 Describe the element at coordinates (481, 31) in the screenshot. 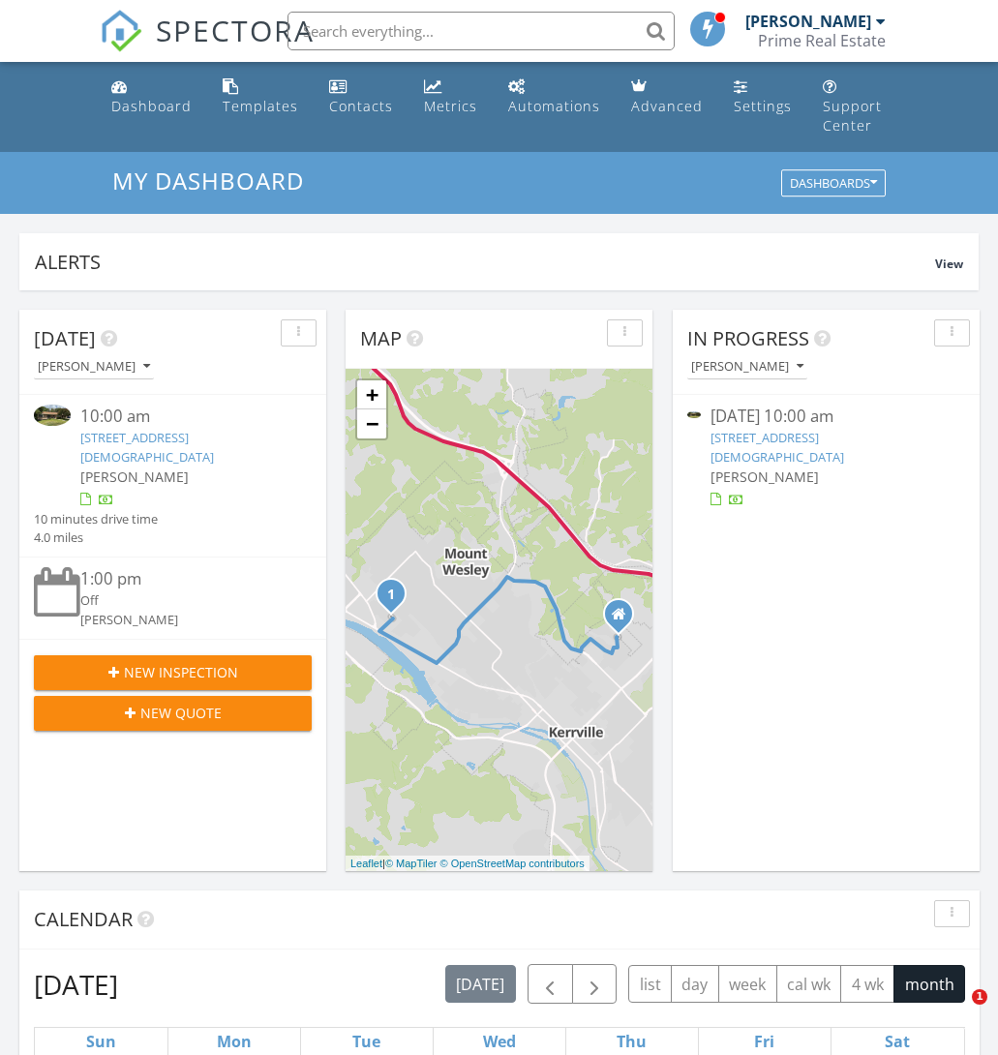

I see `input: Search everything...` at that location.